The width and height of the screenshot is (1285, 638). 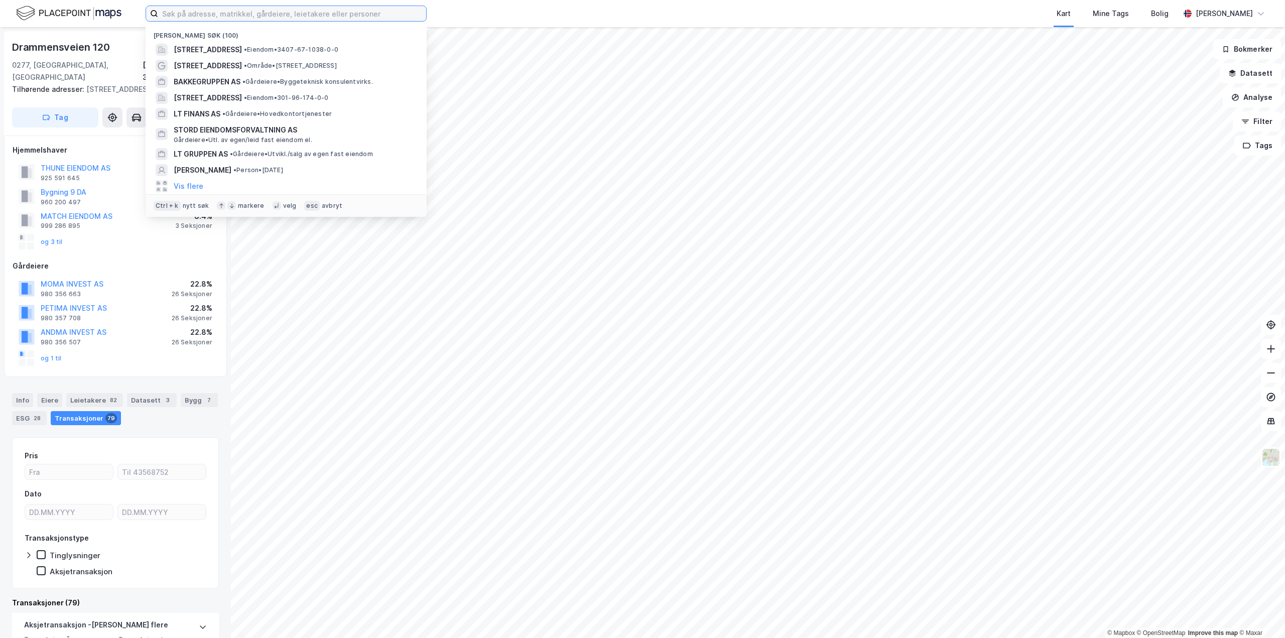 I want to click on img: Z, so click(x=1271, y=457).